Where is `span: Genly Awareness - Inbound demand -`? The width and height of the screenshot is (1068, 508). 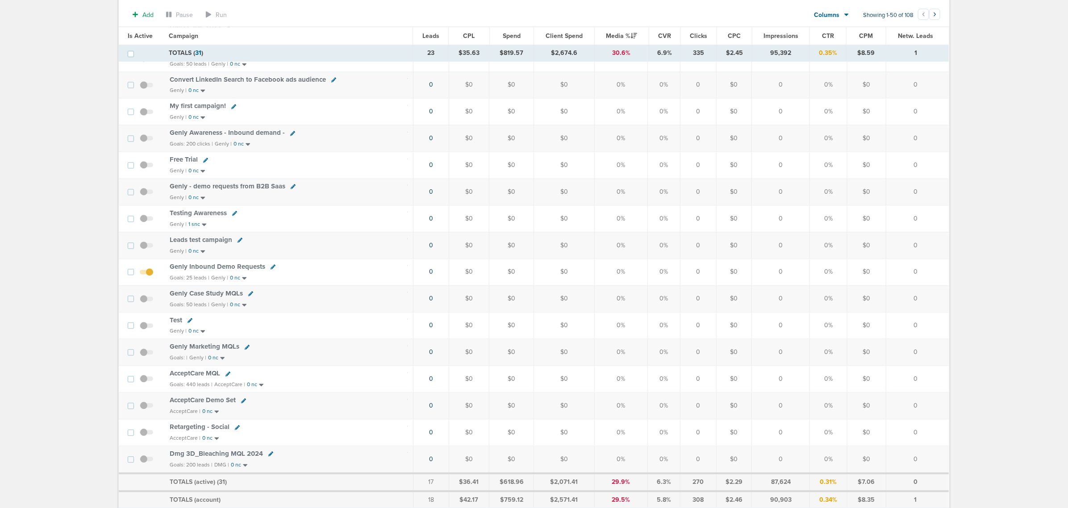 span: Genly Awareness - Inbound demand - is located at coordinates (227, 133).